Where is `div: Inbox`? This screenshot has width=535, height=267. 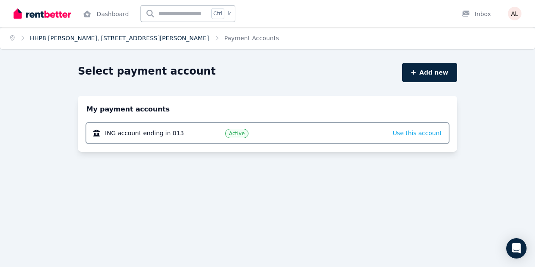
div: Inbox is located at coordinates (476, 14).